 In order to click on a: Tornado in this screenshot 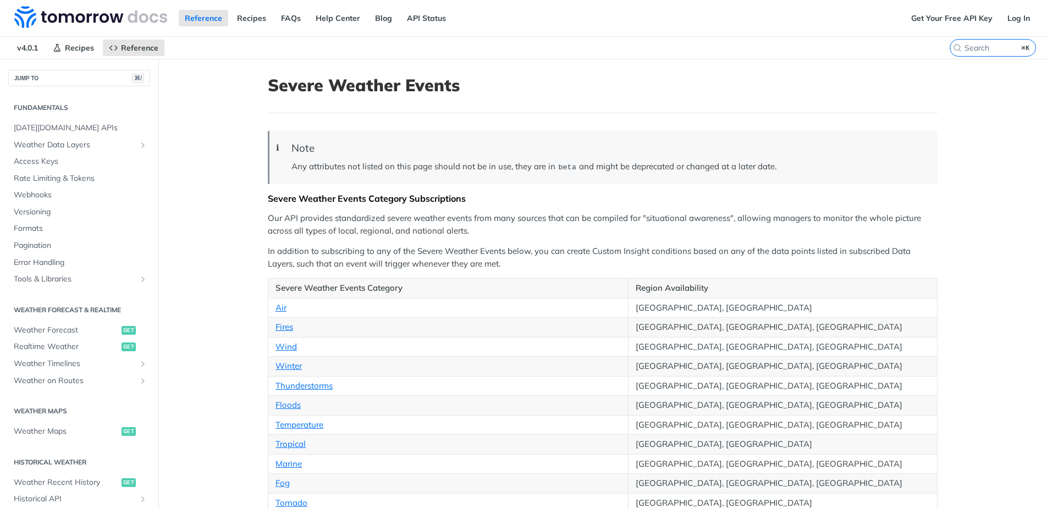, I will do `click(291, 503)`.